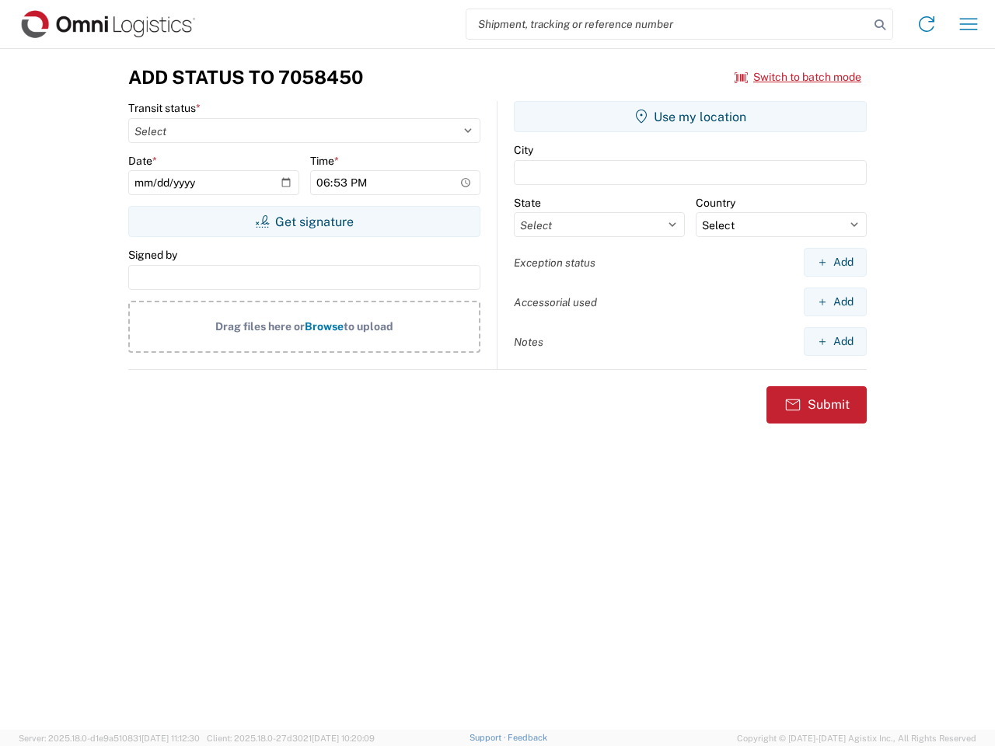 This screenshot has width=995, height=746. I want to click on label: Date, so click(142, 161).